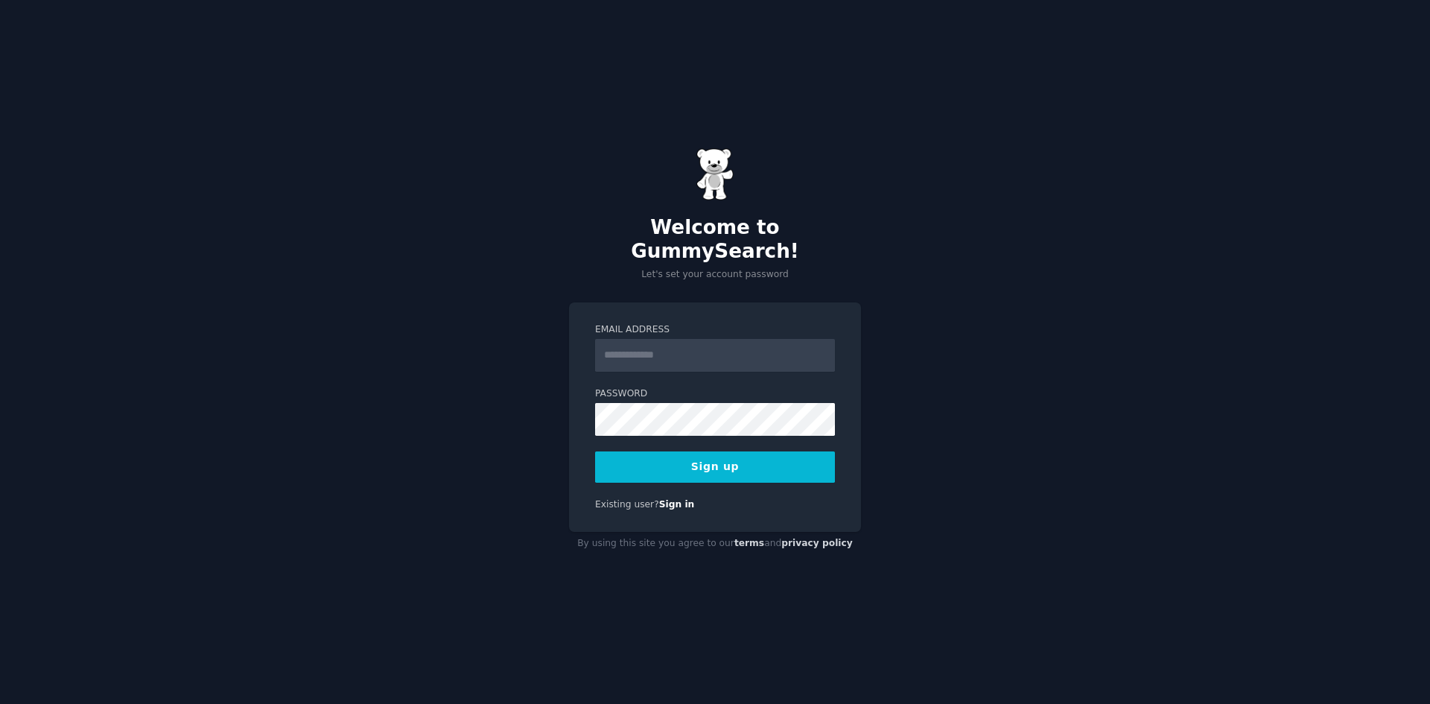 The image size is (1430, 704). I want to click on a: Sign in, so click(677, 504).